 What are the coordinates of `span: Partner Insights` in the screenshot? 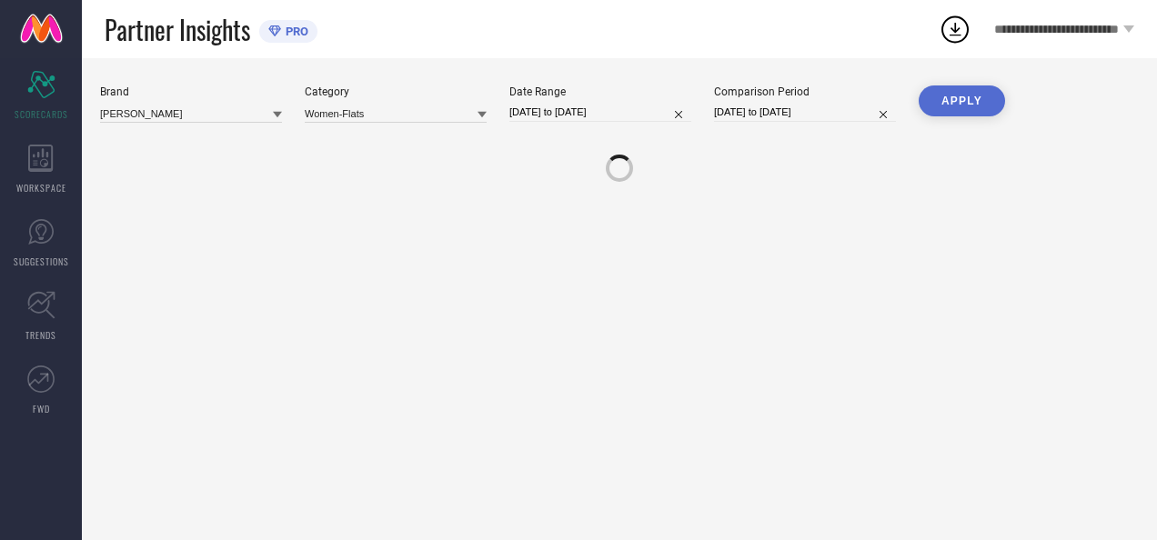 It's located at (177, 29).